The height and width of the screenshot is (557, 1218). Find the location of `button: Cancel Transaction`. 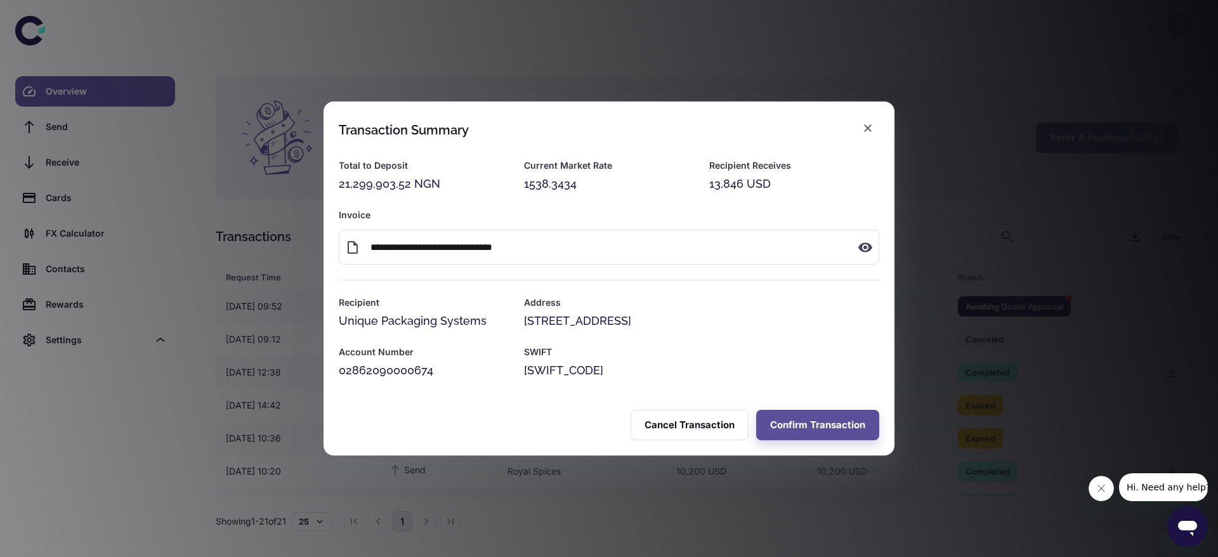

button: Cancel Transaction is located at coordinates (689, 425).